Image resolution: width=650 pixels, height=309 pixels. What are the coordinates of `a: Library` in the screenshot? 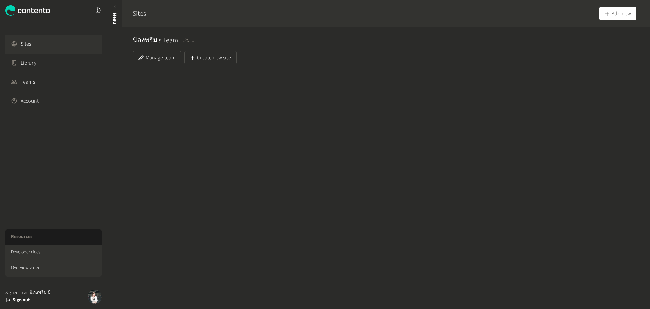 It's located at (54, 63).